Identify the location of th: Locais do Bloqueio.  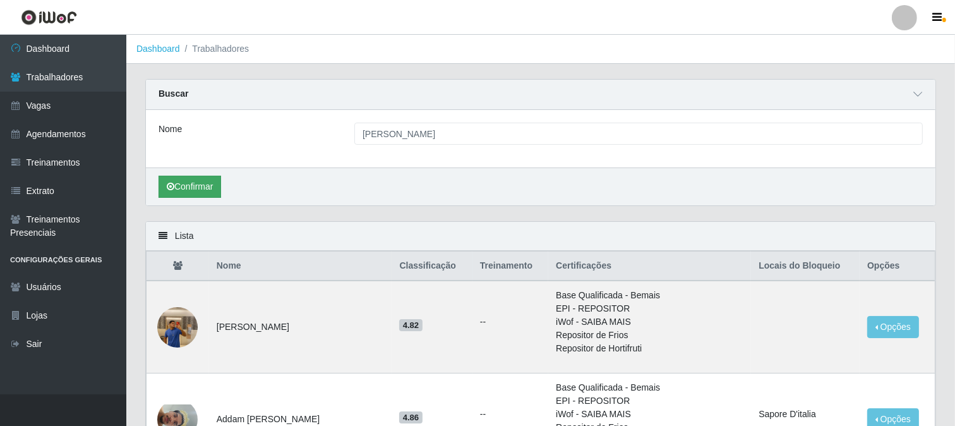
(805, 266).